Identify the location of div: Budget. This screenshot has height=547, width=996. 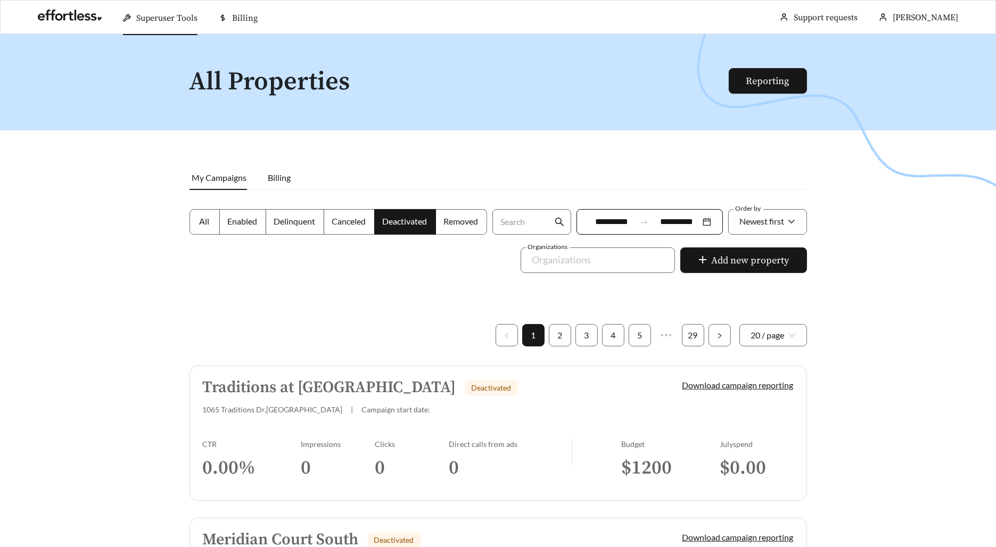
(670, 444).